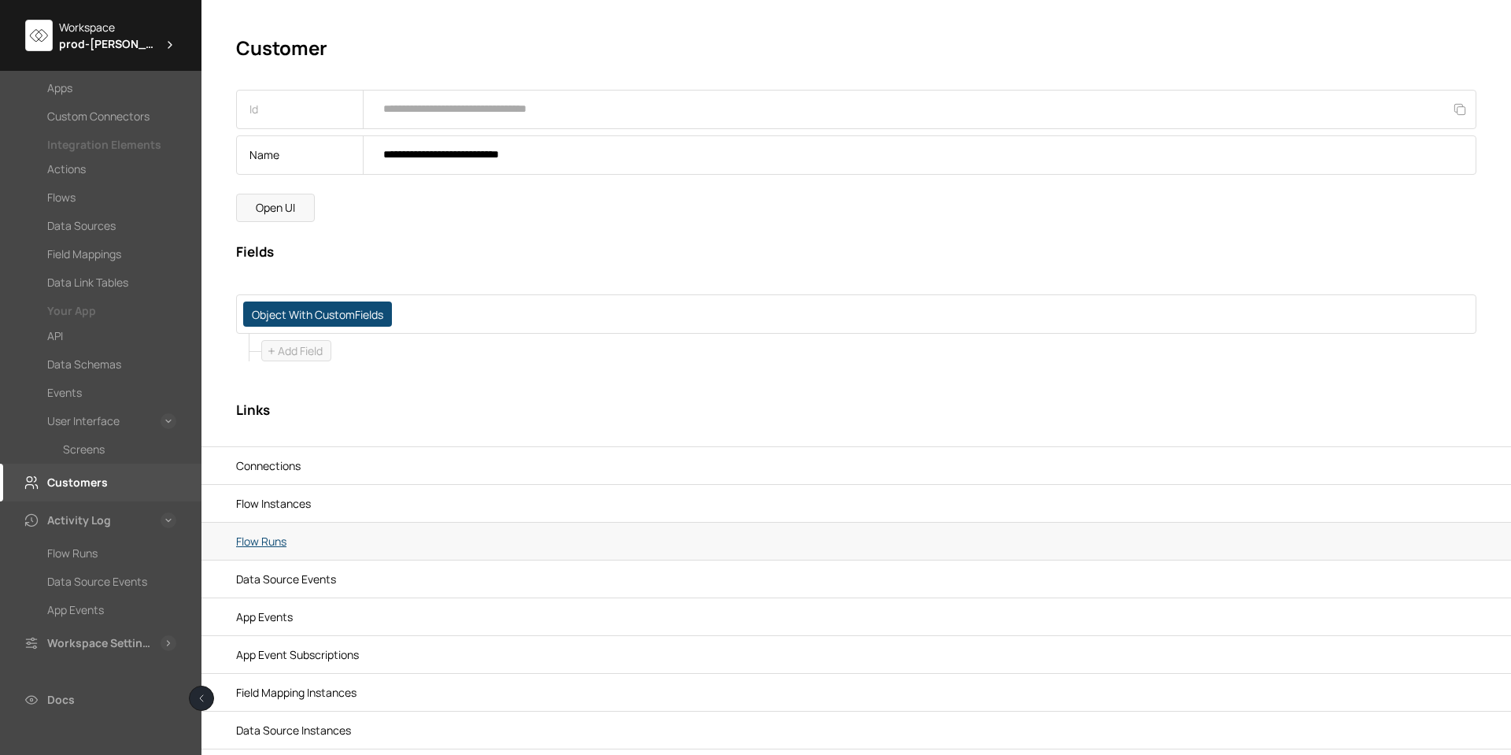  What do you see at coordinates (83, 449) in the screenshot?
I see `div: Screens` at bounding box center [83, 449].